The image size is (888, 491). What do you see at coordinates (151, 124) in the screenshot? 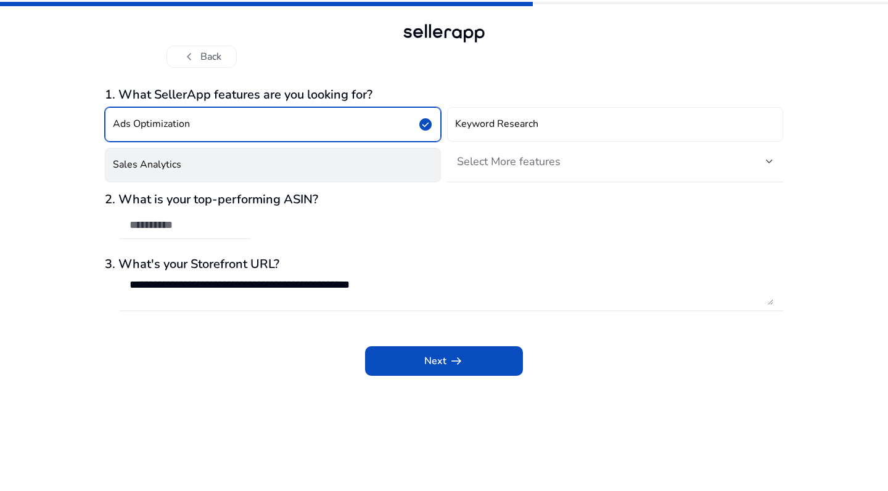
I see `h4: Ads Optimization` at bounding box center [151, 124].